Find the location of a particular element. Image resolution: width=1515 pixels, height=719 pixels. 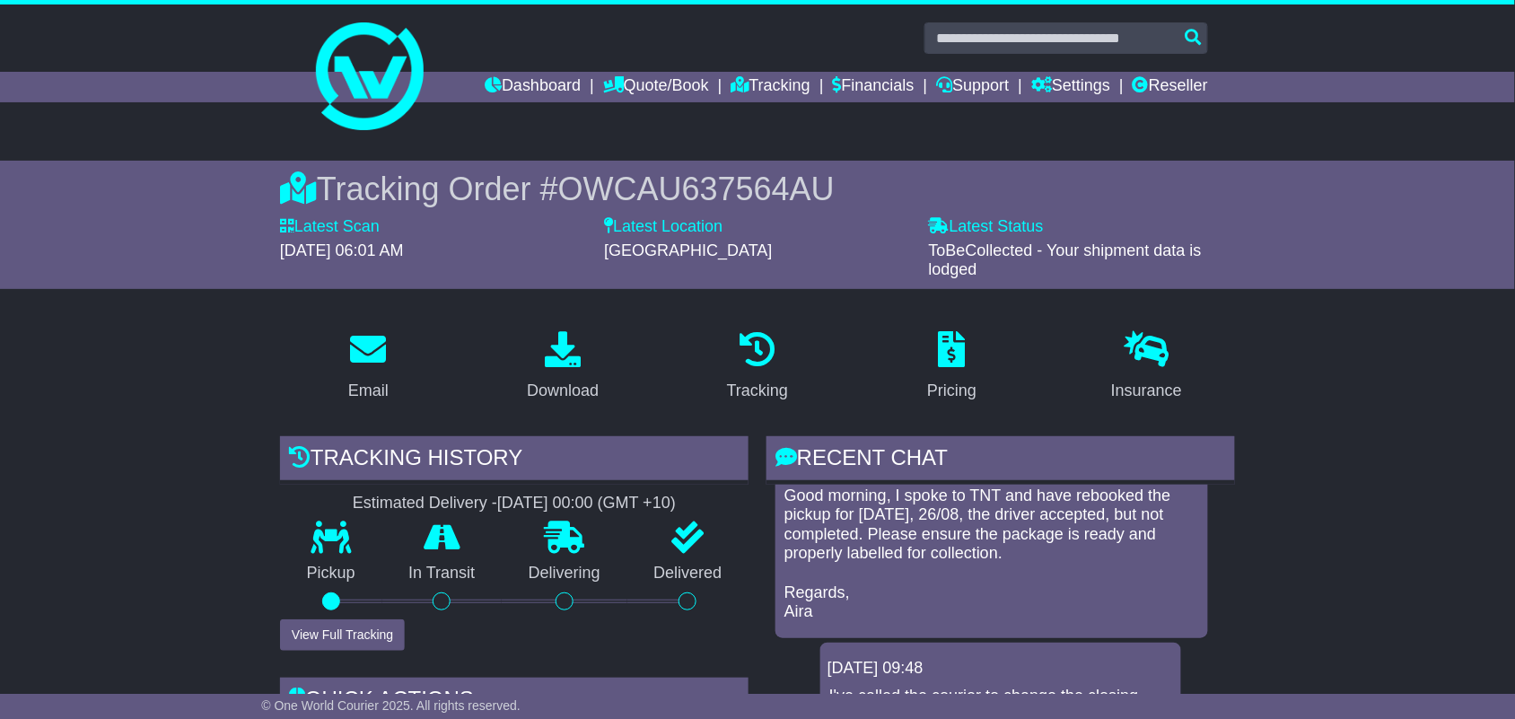

label: Latest Location is located at coordinates (663, 227).